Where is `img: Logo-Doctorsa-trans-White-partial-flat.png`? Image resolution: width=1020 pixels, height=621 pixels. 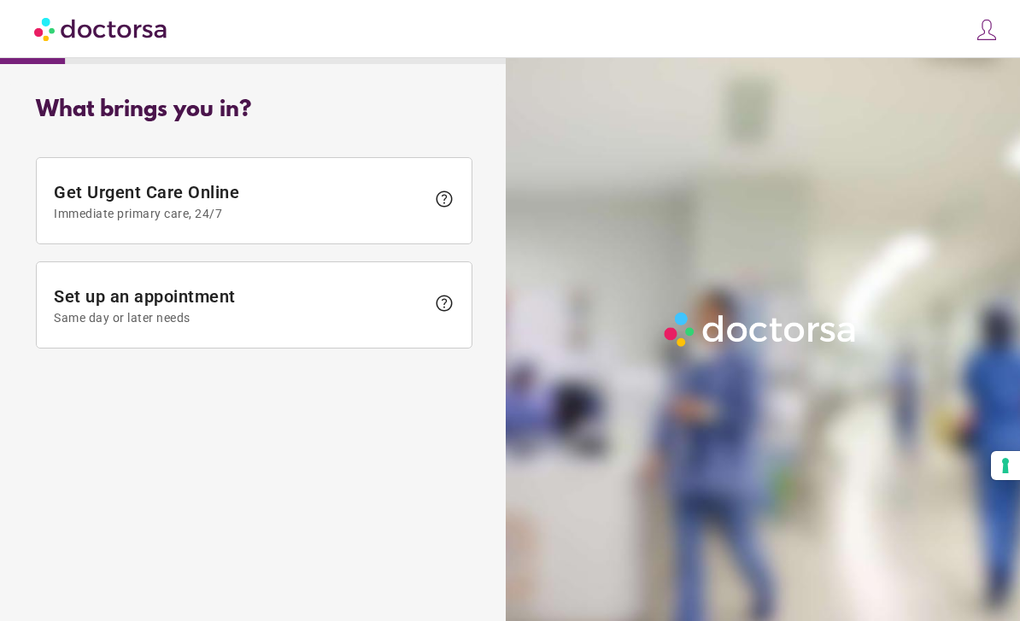 img: Logo-Doctorsa-trans-White-partial-flat.png is located at coordinates (760, 329).